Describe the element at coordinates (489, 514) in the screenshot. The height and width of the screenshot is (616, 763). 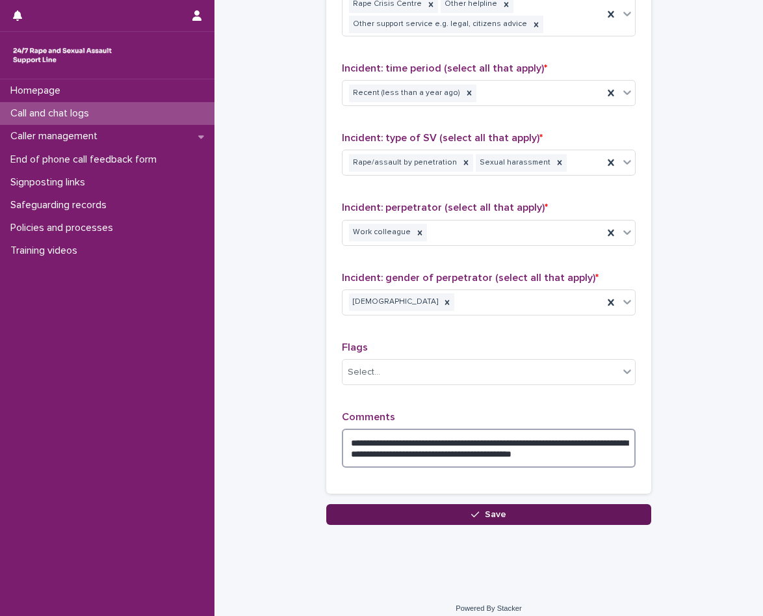
I see `button: Save` at that location.